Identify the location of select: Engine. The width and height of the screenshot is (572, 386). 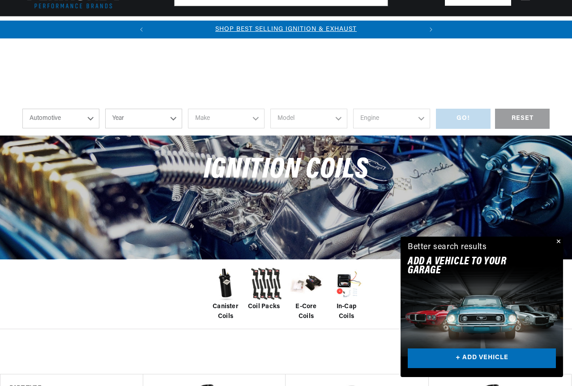
(392, 119).